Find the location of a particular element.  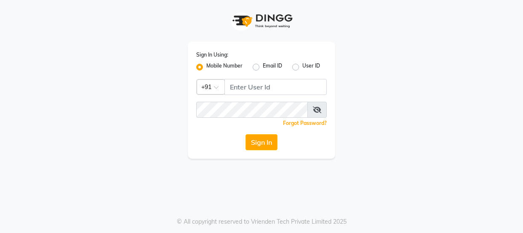

label: Email ID is located at coordinates (273, 67).